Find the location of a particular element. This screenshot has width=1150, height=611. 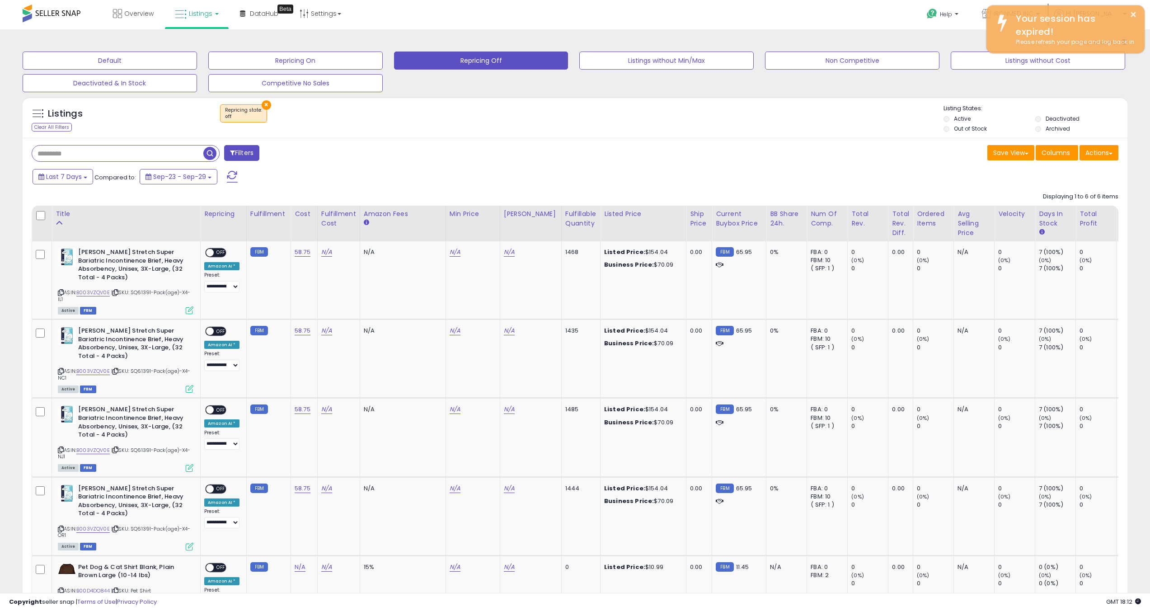

div: $154.04 is located at coordinates (642, 489).